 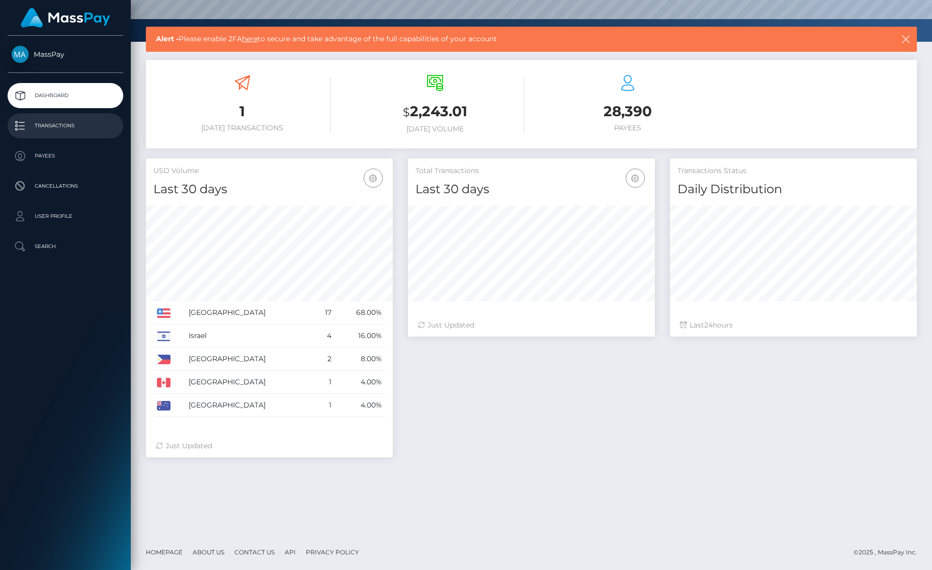 I want to click on p: Cancellations, so click(x=65, y=186).